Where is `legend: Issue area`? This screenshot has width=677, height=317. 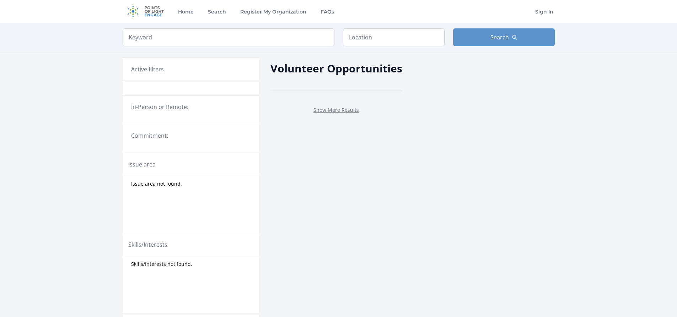 legend: Issue area is located at coordinates (142, 165).